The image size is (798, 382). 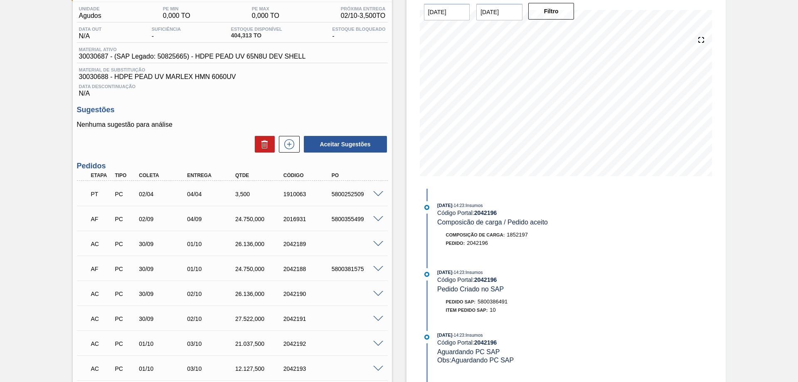 I want to click on div: 27.522,000, so click(x=260, y=319).